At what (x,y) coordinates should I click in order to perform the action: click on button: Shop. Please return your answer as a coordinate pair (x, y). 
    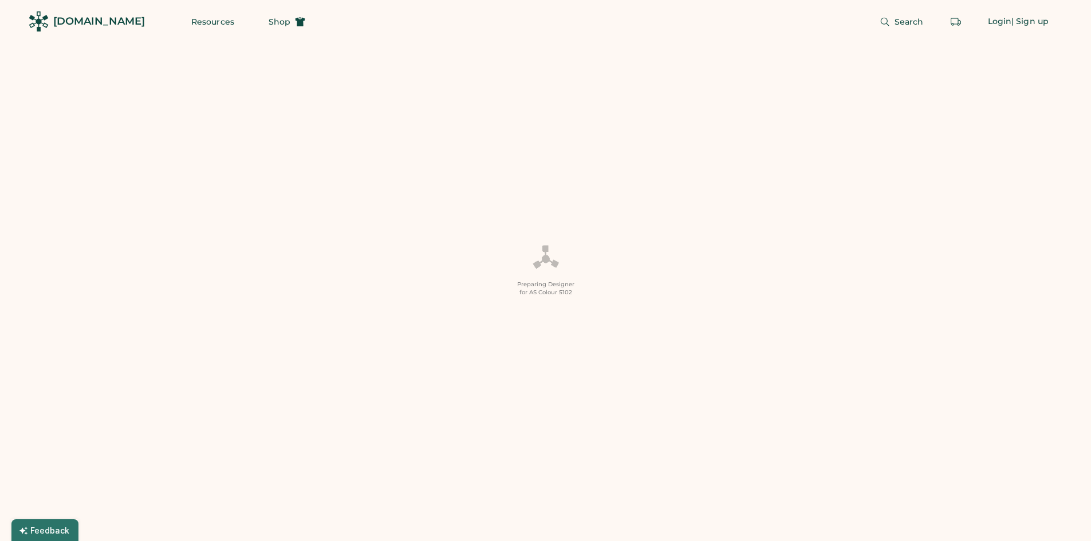
    Looking at the image, I should click on (287, 22).